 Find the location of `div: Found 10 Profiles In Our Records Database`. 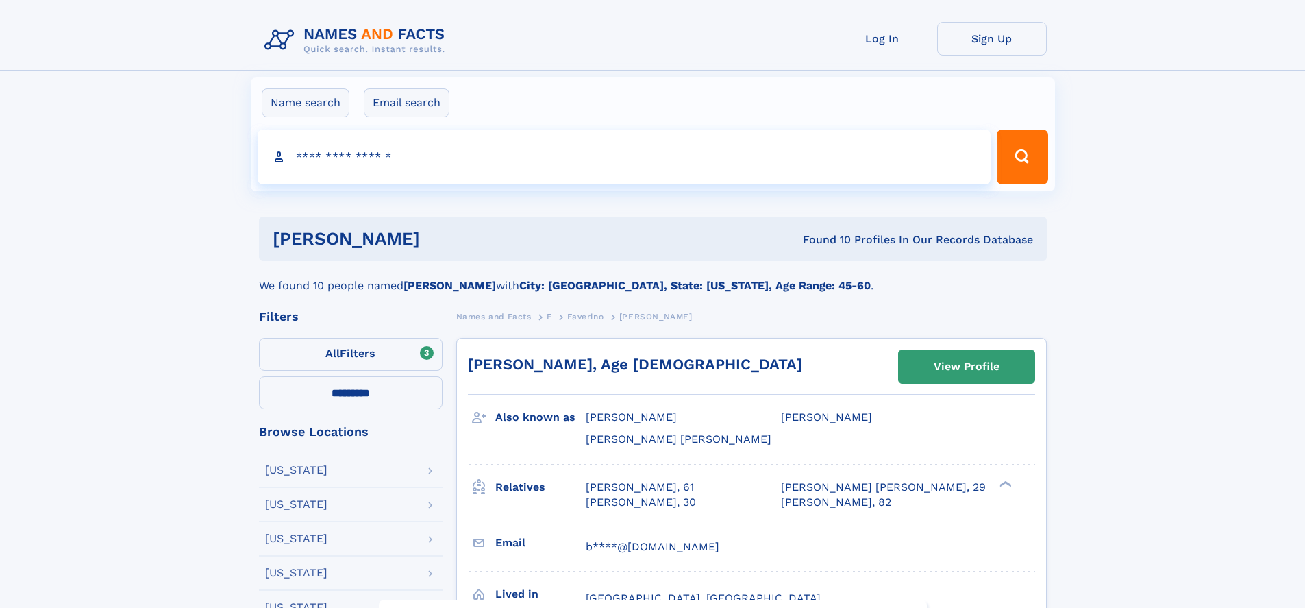

div: Found 10 Profiles In Our Records Database is located at coordinates (822, 240).